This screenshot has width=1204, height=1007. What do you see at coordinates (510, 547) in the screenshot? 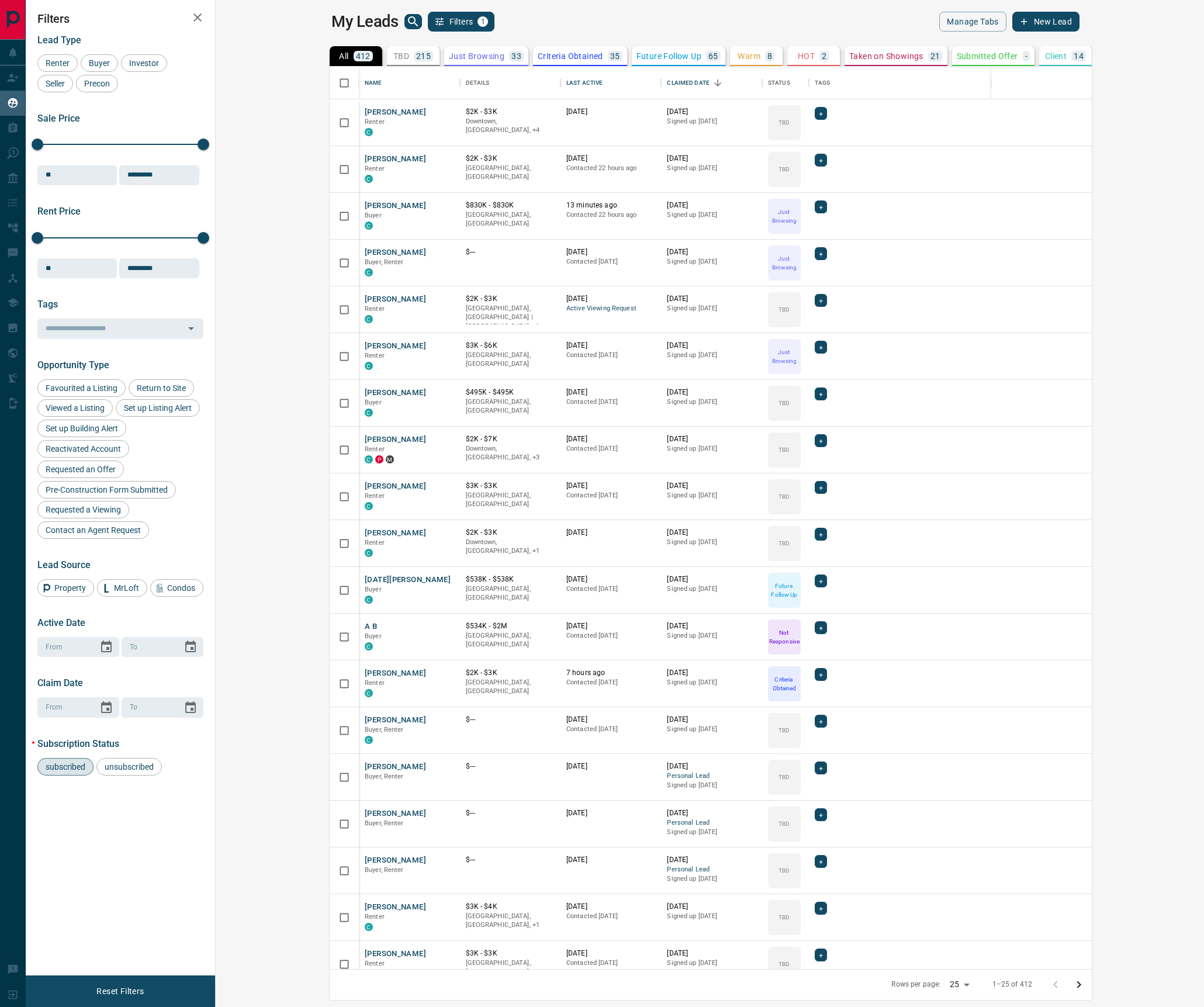
I see `p: Toronto` at bounding box center [510, 547].